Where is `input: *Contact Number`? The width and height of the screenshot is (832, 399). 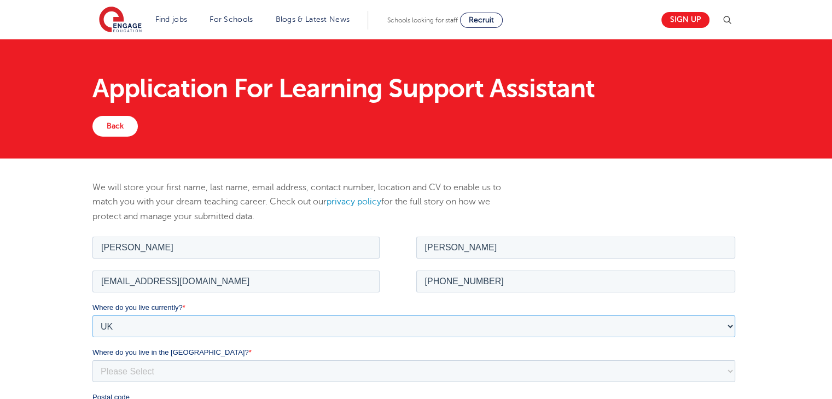
input: *Contact Number is located at coordinates (483, 47).